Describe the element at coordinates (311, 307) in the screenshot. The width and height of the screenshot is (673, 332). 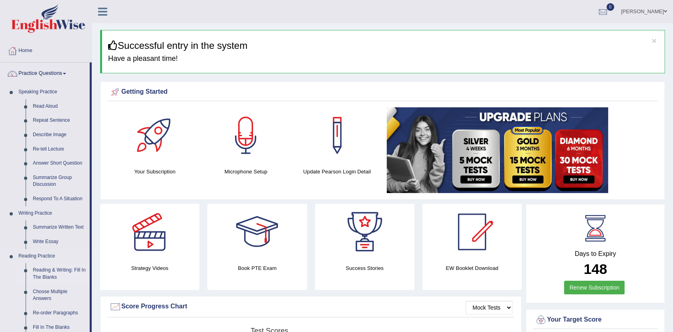
I see `div: Score Progress Chart` at that location.